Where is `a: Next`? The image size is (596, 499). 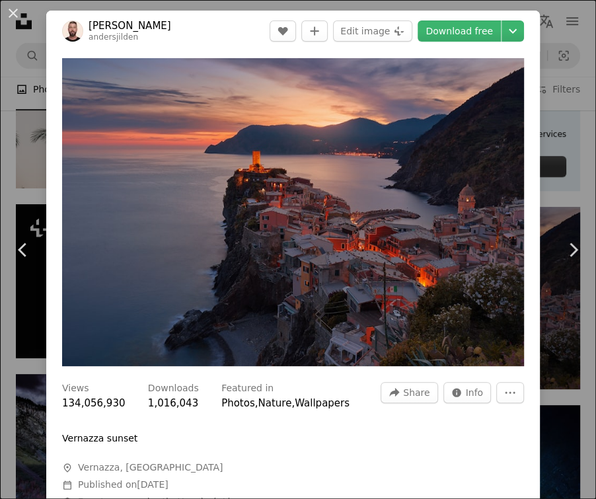
a: Next is located at coordinates (573, 250).